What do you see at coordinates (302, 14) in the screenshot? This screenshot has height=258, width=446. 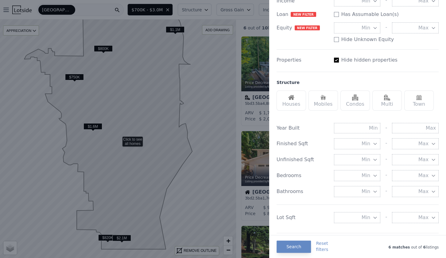 I see `div: Loan` at bounding box center [302, 14].